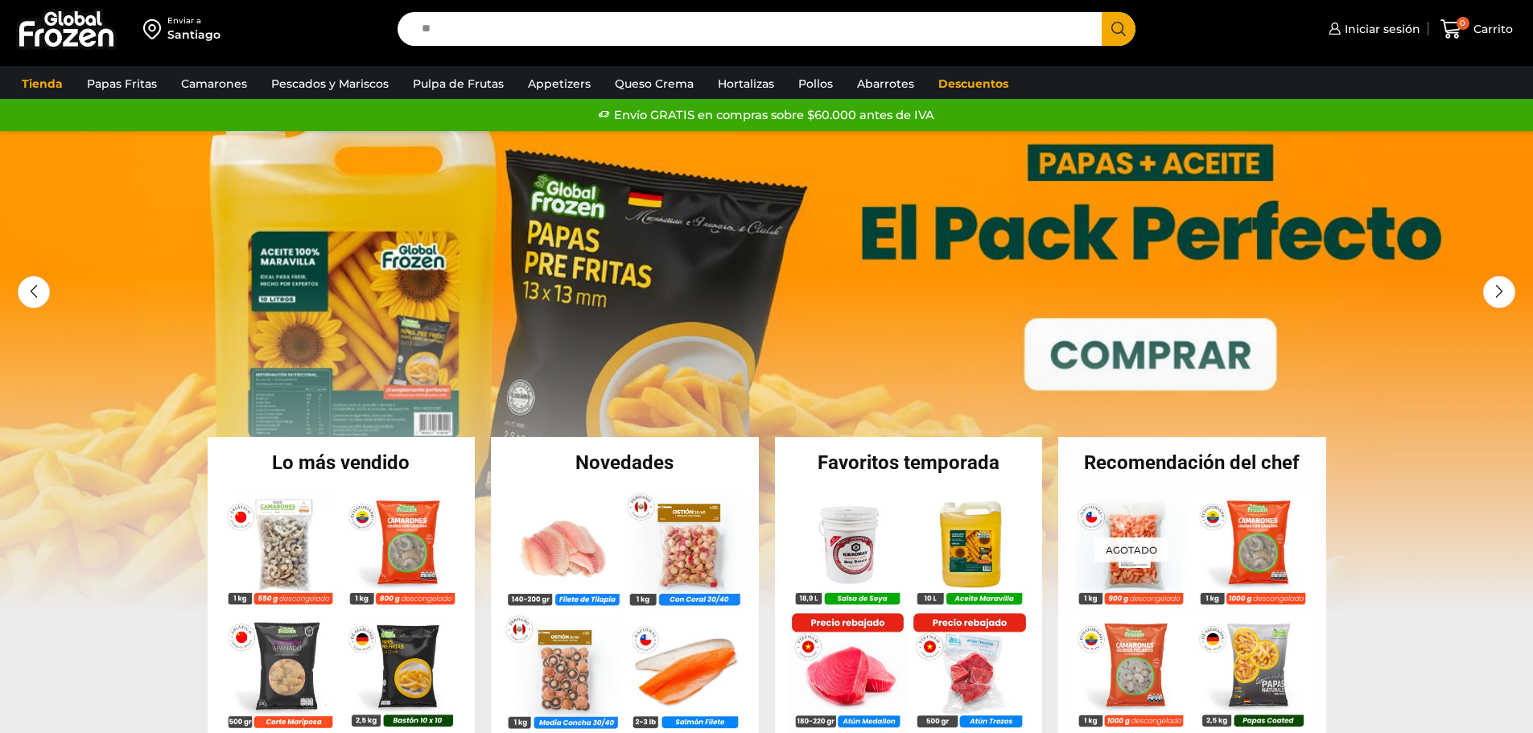 This screenshot has width=1533, height=733. What do you see at coordinates (973, 84) in the screenshot?
I see `a: Descuentos` at bounding box center [973, 84].